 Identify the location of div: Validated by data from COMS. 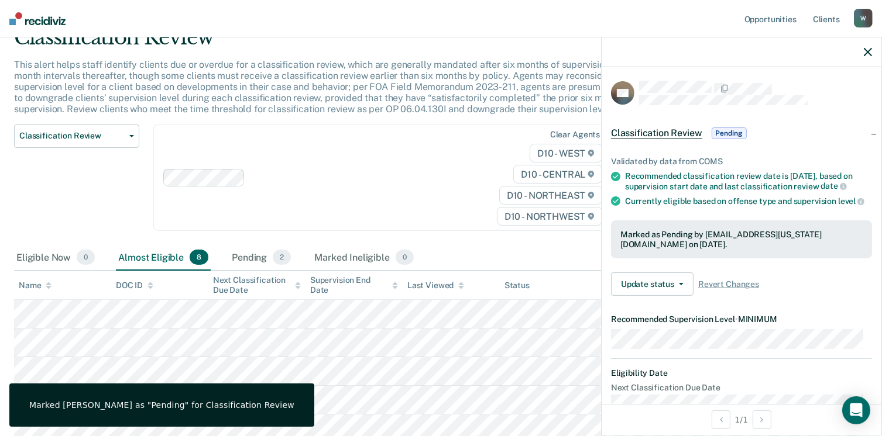
(741, 161).